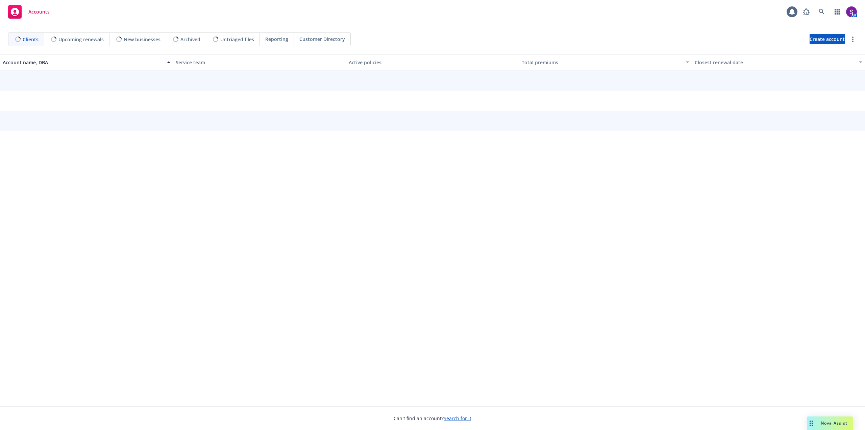 This screenshot has height=430, width=865. What do you see at coordinates (853, 39) in the screenshot?
I see `a: more` at bounding box center [853, 39].